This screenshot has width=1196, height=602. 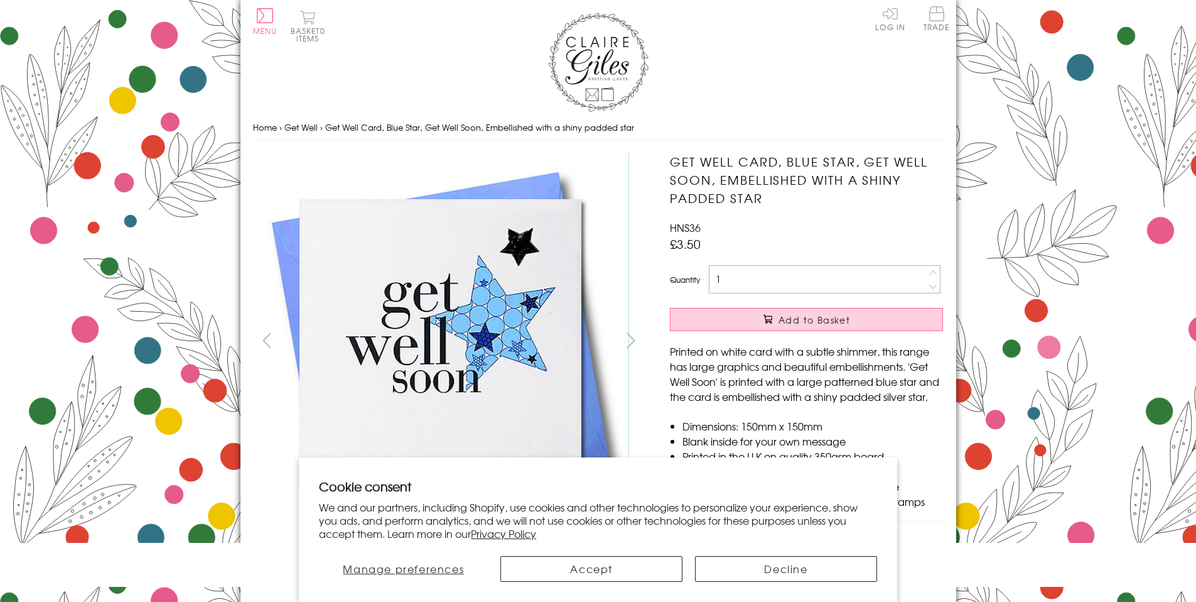 I want to click on button: Add to Basket, so click(x=806, y=319).